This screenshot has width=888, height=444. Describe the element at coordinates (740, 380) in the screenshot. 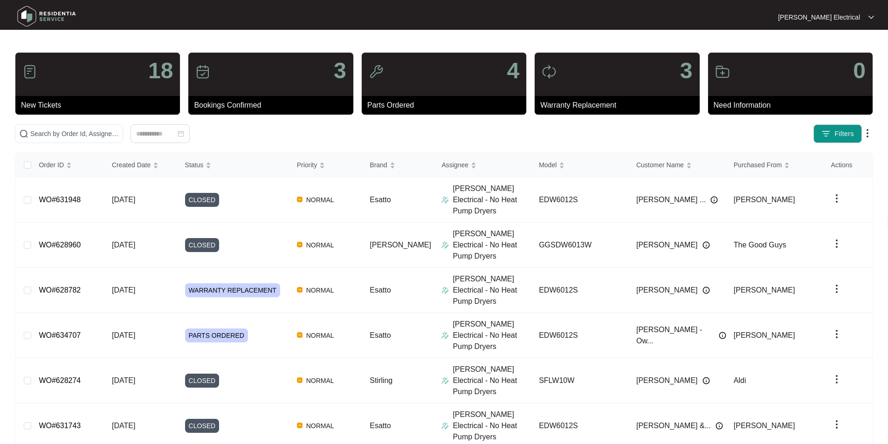

I see `span: Aldi` at that location.